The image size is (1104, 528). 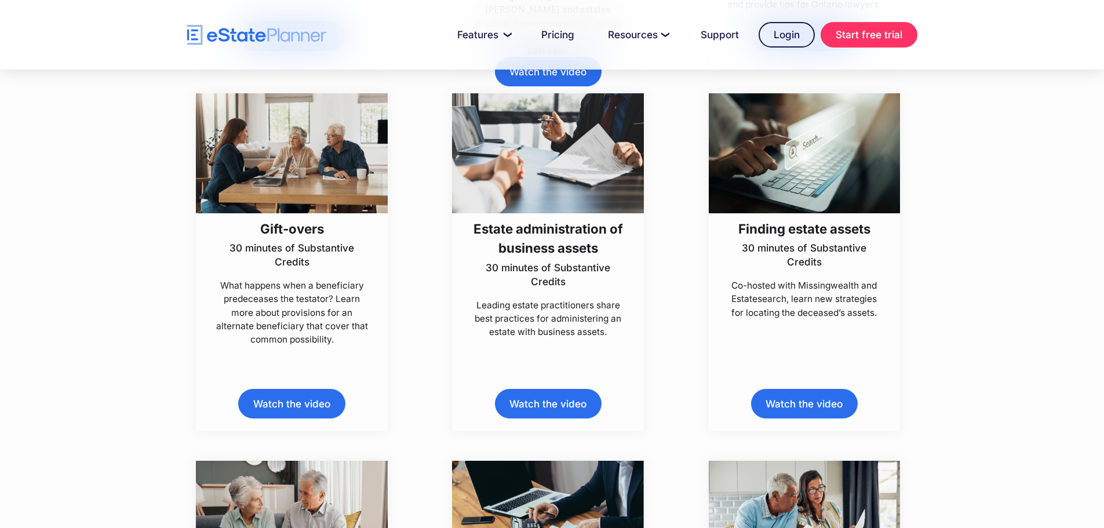 I want to click on a: Start free trial, so click(x=869, y=35).